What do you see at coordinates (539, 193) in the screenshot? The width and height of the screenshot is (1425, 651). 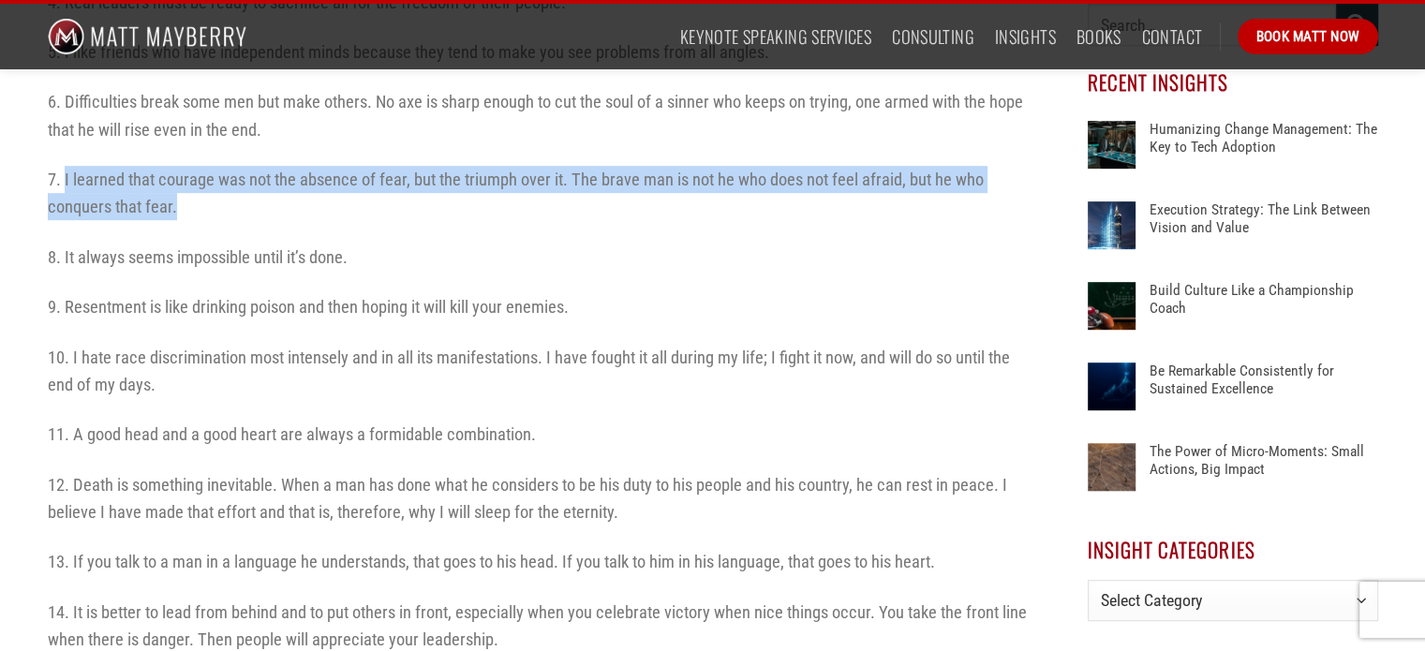 I see `p: 7. I learned that courage was not the absence of fear, but the triumph over it. The brave man is ...` at bounding box center [539, 193].